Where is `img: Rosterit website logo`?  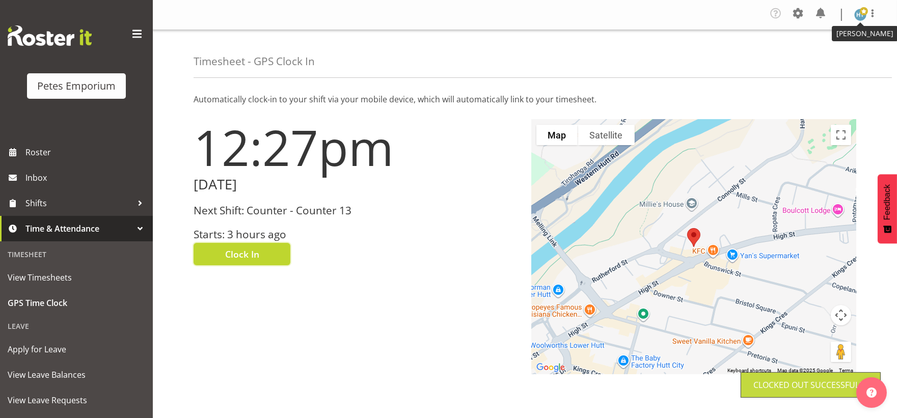 img: Rosterit website logo is located at coordinates (49, 36).